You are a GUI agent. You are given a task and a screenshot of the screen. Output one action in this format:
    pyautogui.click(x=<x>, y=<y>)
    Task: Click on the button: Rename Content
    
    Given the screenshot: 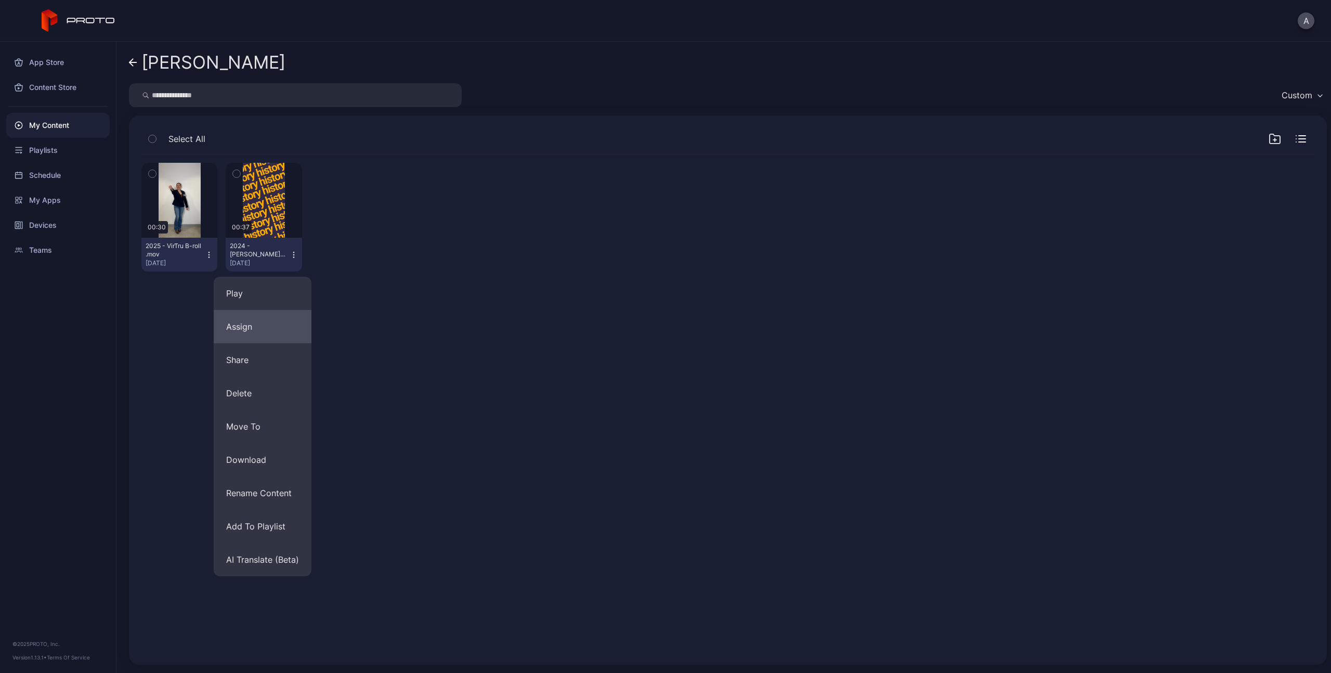 What is the action you would take?
    pyautogui.click(x=263, y=493)
    